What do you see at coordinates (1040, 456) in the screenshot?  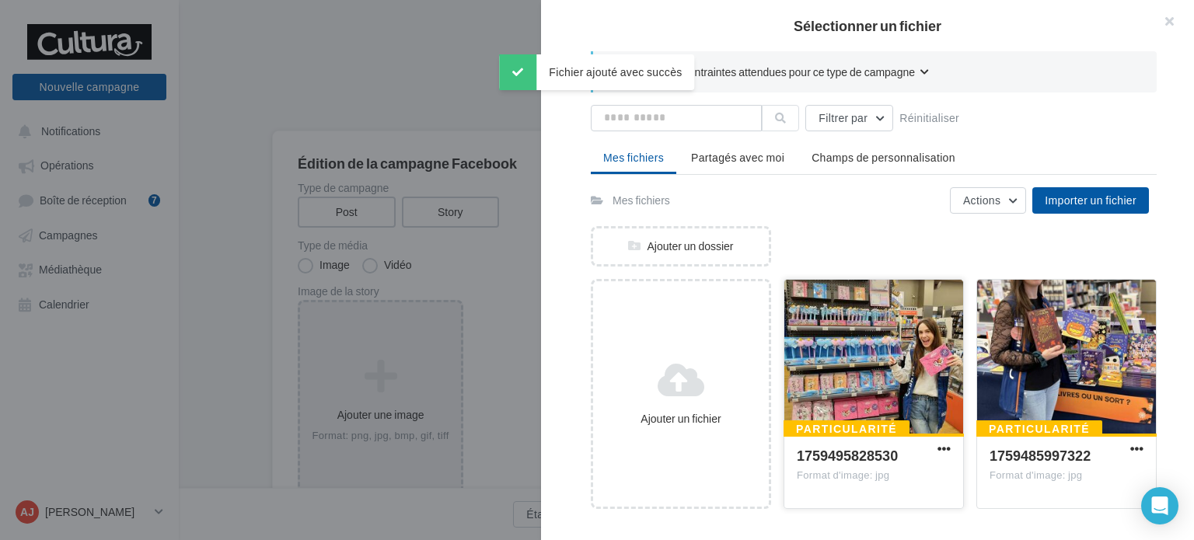 I see `span: 1759485997322` at bounding box center [1040, 456].